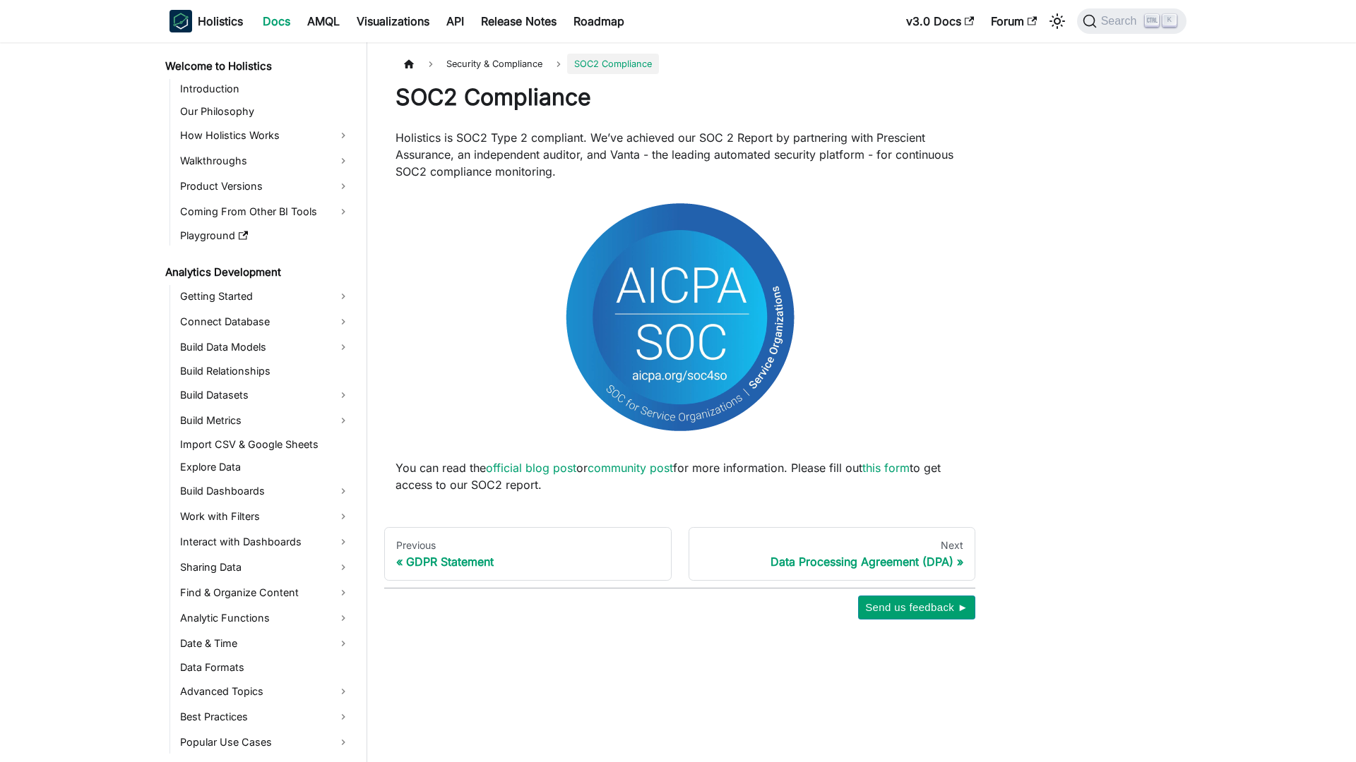  Describe the element at coordinates (679, 64) in the screenshot. I see `nav: Breadcrumbs` at that location.